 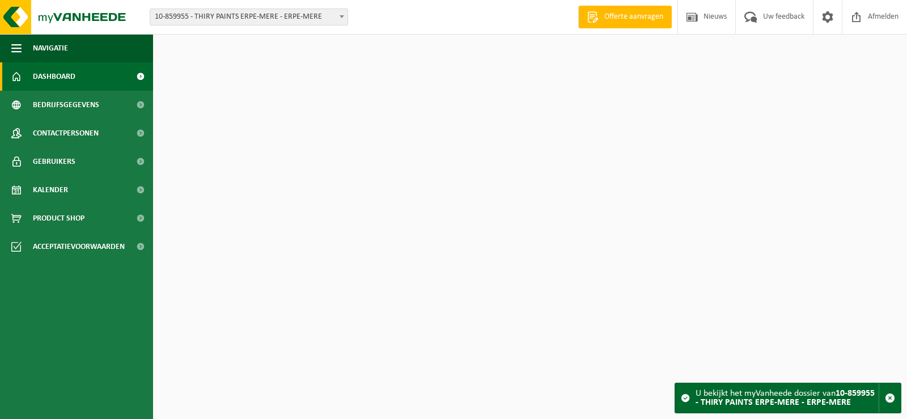 What do you see at coordinates (54, 161) in the screenshot?
I see `span: Gebruikers` at bounding box center [54, 161].